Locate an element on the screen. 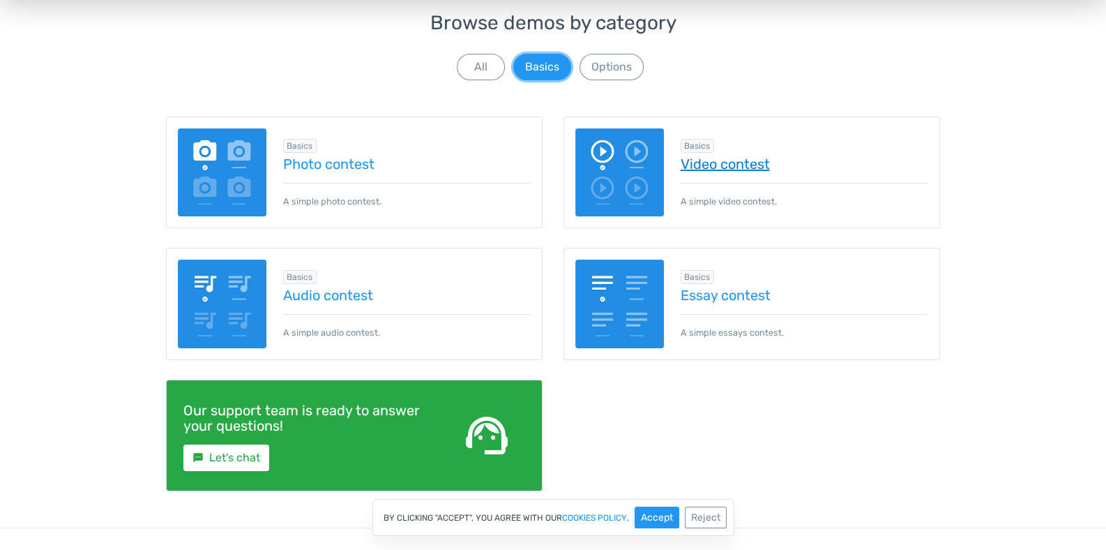  p: A simple photo contest. is located at coordinates (407, 195).